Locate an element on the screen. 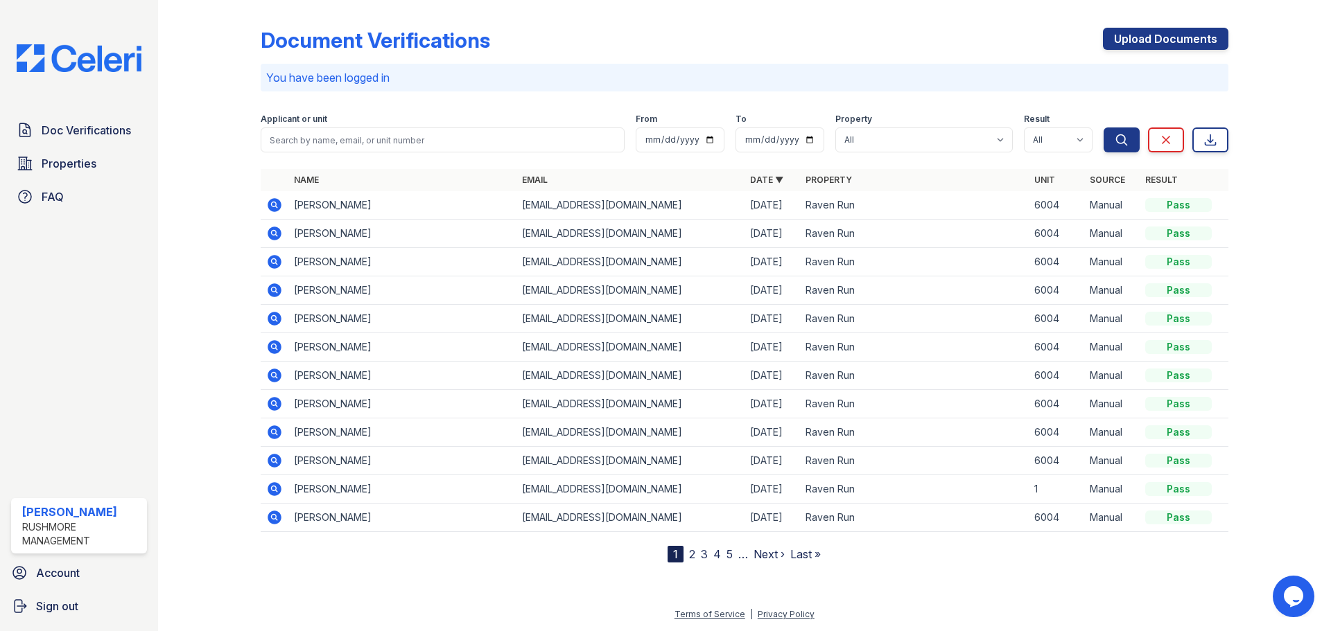  a: 4 is located at coordinates (717, 554).